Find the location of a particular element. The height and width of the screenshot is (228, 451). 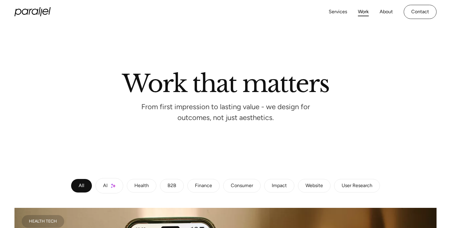

div: Health Tech is located at coordinates (43, 222).